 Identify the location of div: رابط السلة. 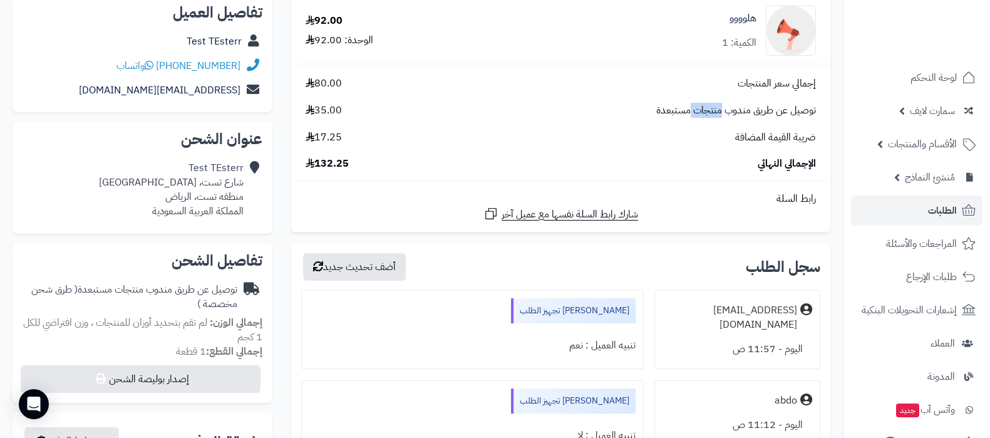
(561, 199).